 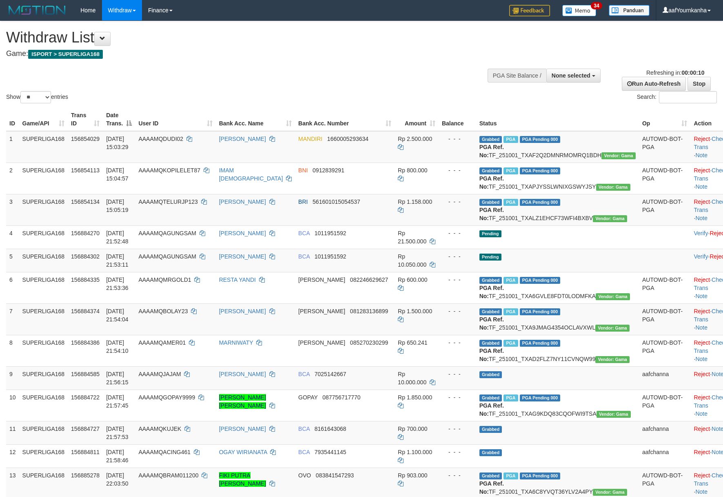 What do you see at coordinates (558, 209) in the screenshot?
I see `td: TF_251001_TXALZ1EHCF73WFI4BXBV` at bounding box center [558, 209].